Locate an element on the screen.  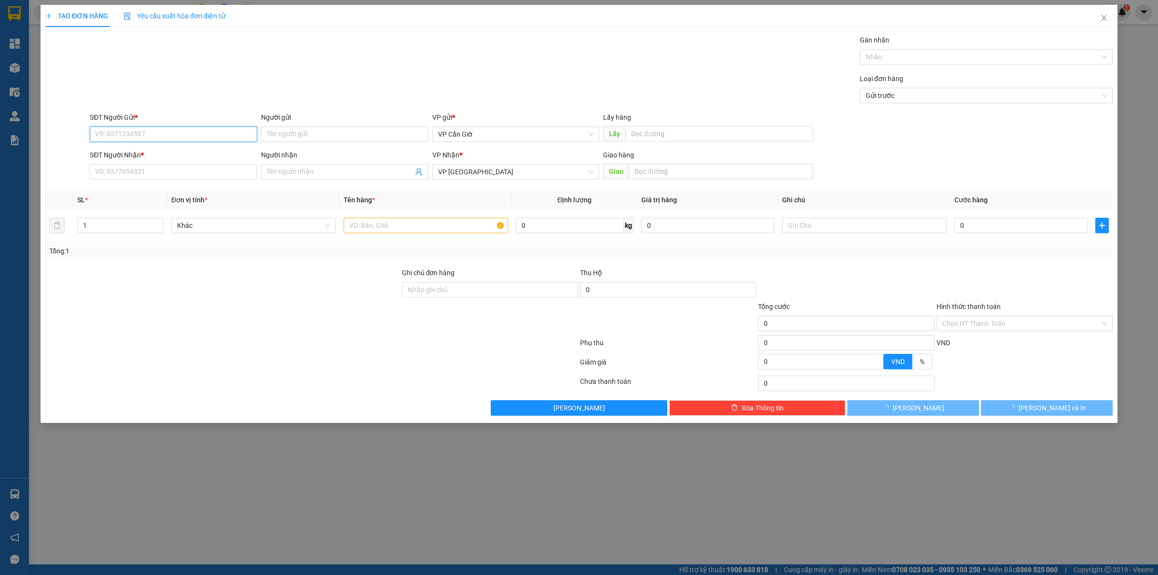
label: Loại đơn hàng is located at coordinates (881, 79).